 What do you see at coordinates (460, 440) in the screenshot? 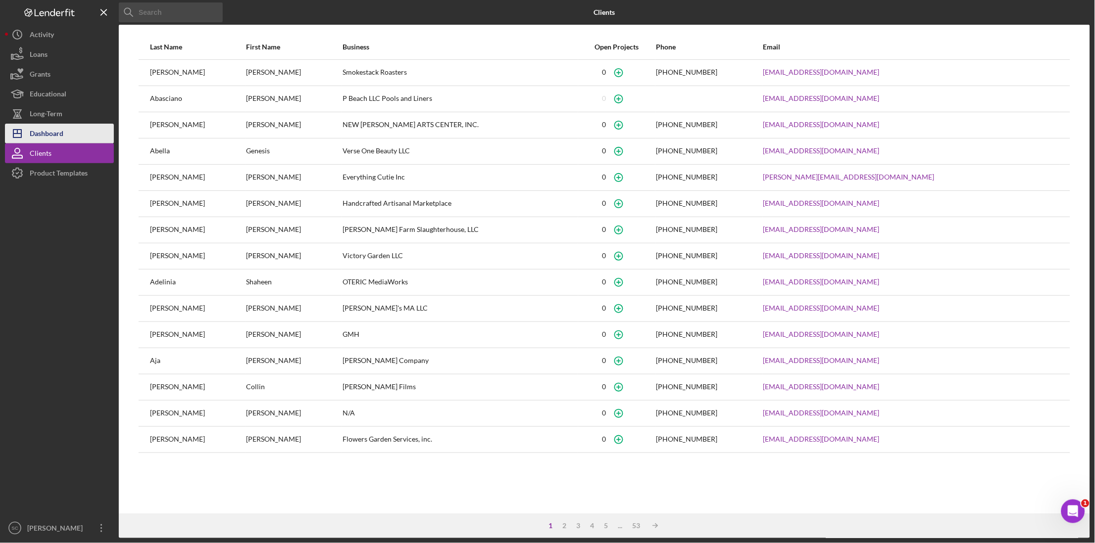
I see `div: Flowers Garden Services, inc.` at bounding box center [460, 440].